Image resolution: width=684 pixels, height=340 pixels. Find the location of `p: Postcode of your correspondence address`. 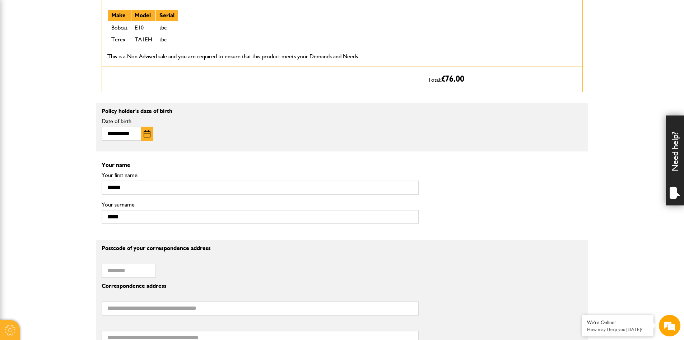

p: Postcode of your correspondence address is located at coordinates (260, 248).